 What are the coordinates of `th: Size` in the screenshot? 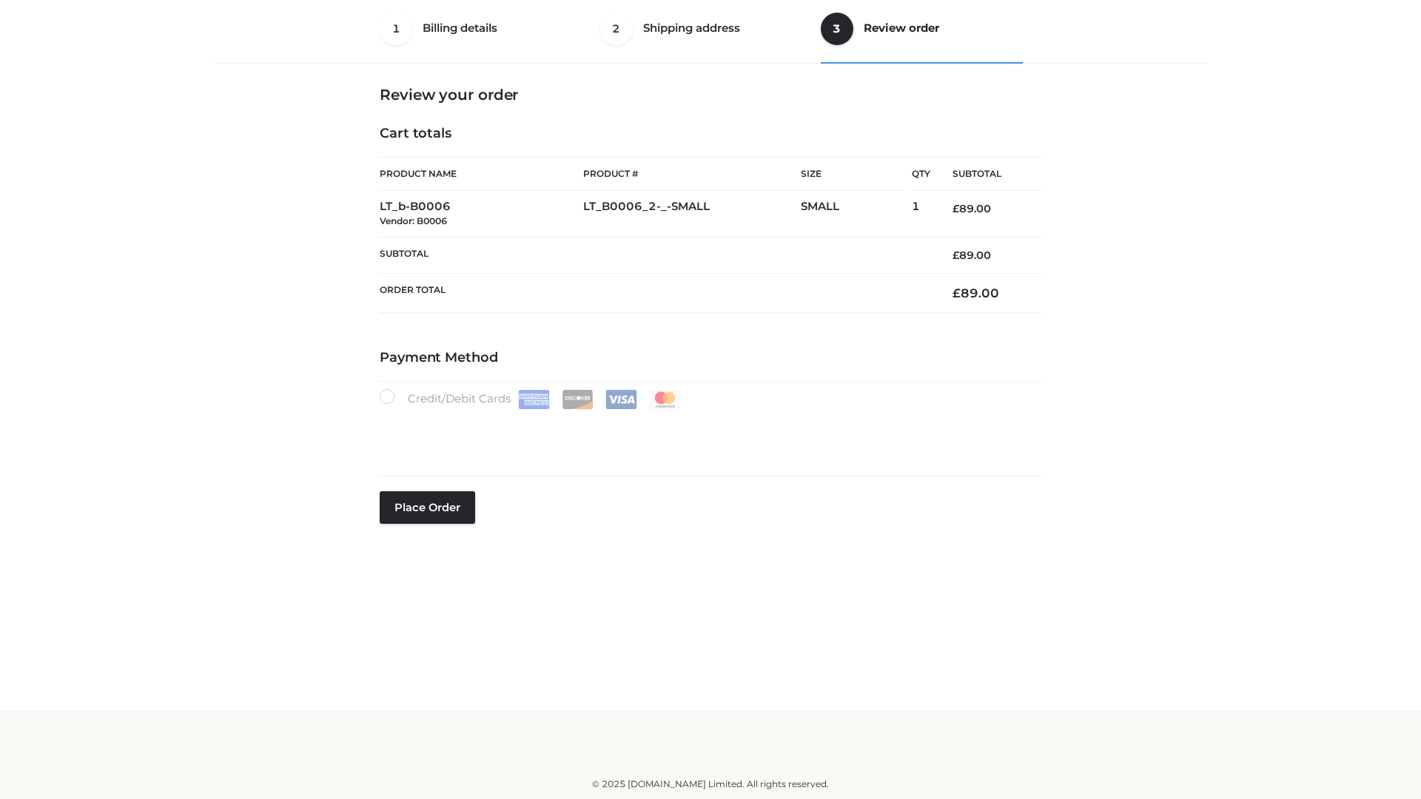 It's located at (853, 174).